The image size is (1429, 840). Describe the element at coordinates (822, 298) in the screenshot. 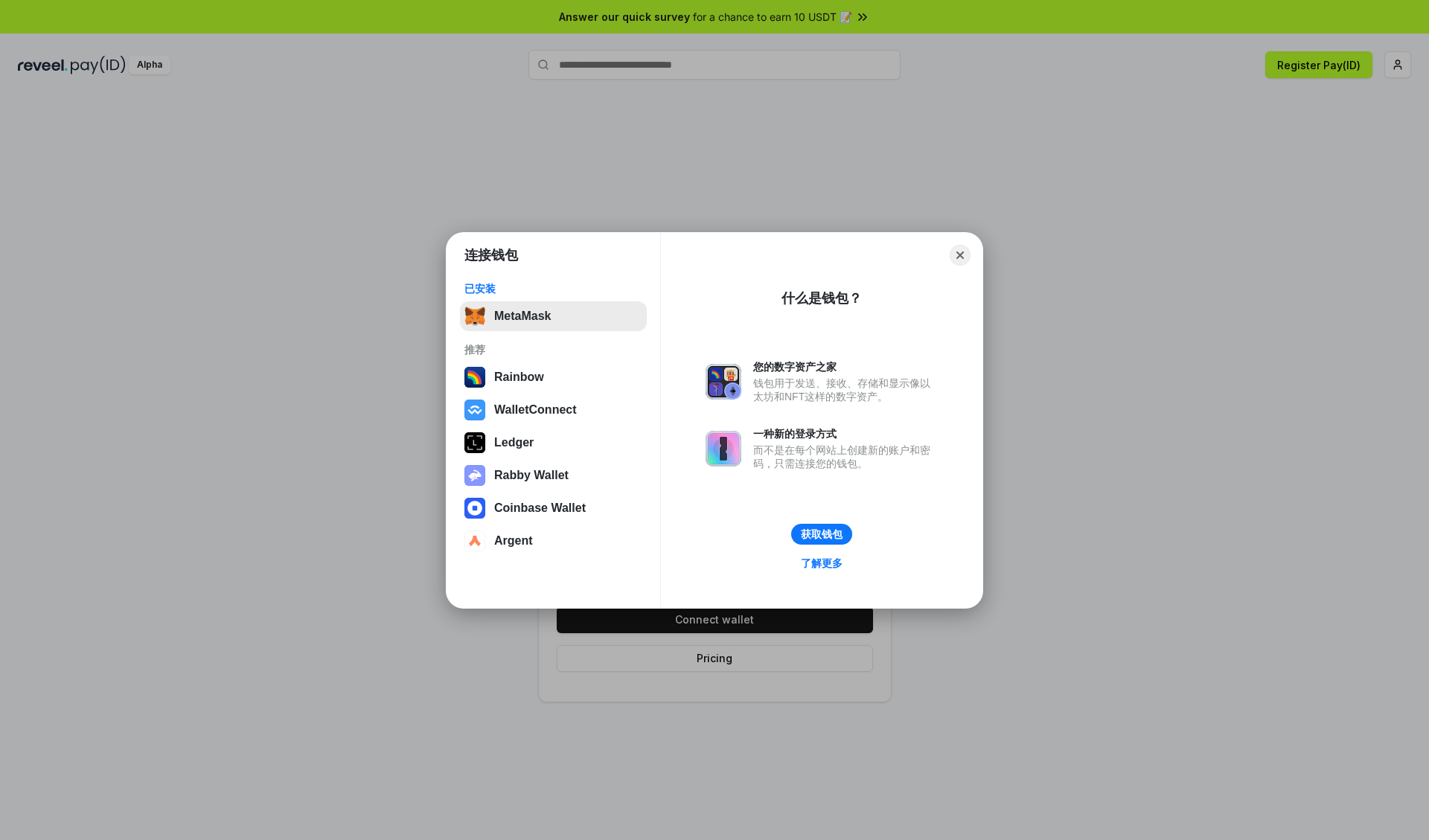

I see `div: 什么是钱包？` at that location.